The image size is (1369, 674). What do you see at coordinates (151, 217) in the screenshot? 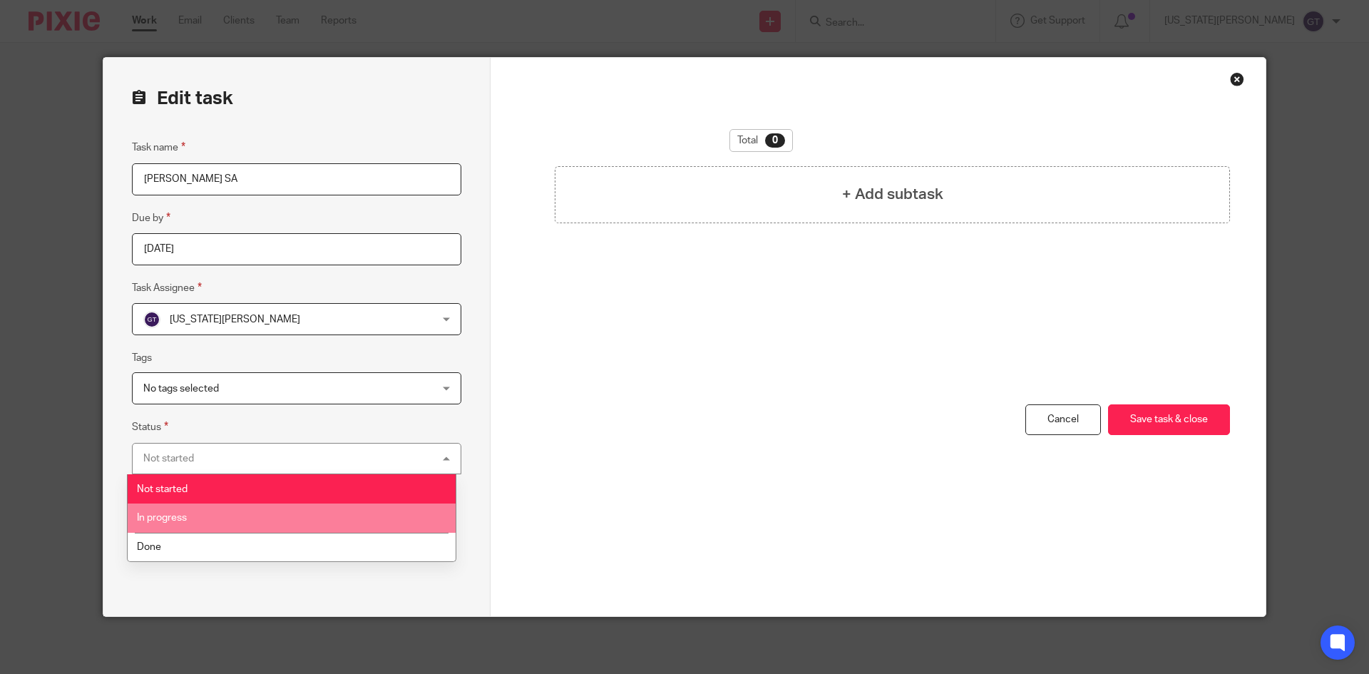
I see `label: Due by` at bounding box center [151, 217].